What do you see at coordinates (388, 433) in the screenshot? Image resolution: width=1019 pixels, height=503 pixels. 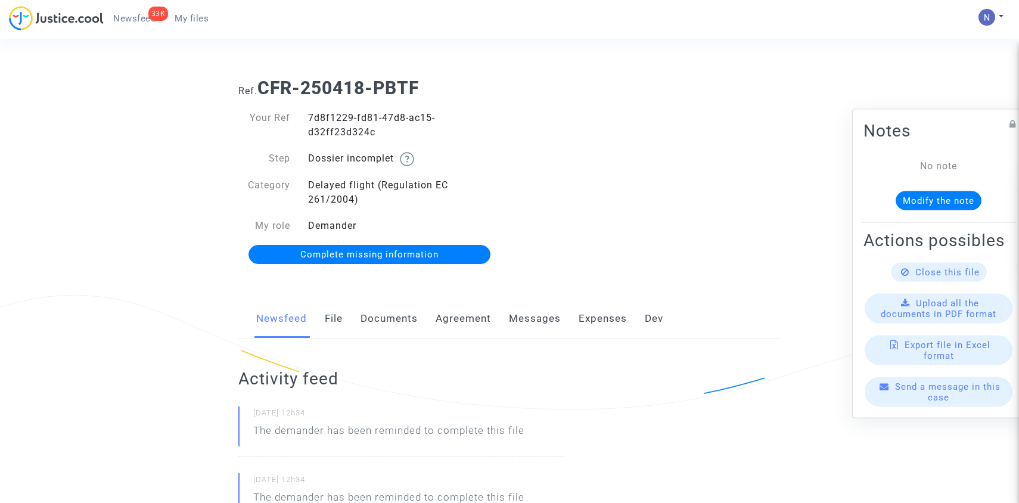 I see `p: The demander has been reminded to complete this file` at bounding box center [388, 433].